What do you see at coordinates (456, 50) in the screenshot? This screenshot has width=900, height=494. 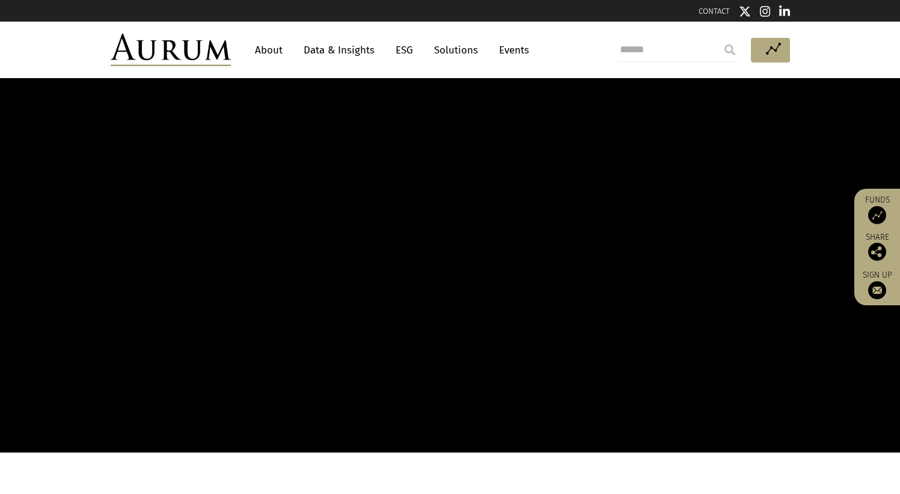 I see `a: Solutions` at bounding box center [456, 50].